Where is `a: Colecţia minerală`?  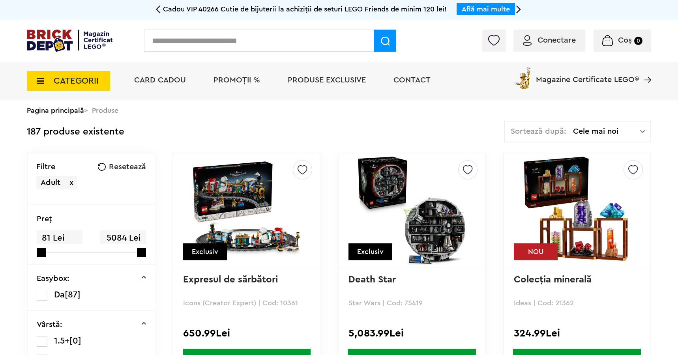 a: Colecţia minerală is located at coordinates (553, 280).